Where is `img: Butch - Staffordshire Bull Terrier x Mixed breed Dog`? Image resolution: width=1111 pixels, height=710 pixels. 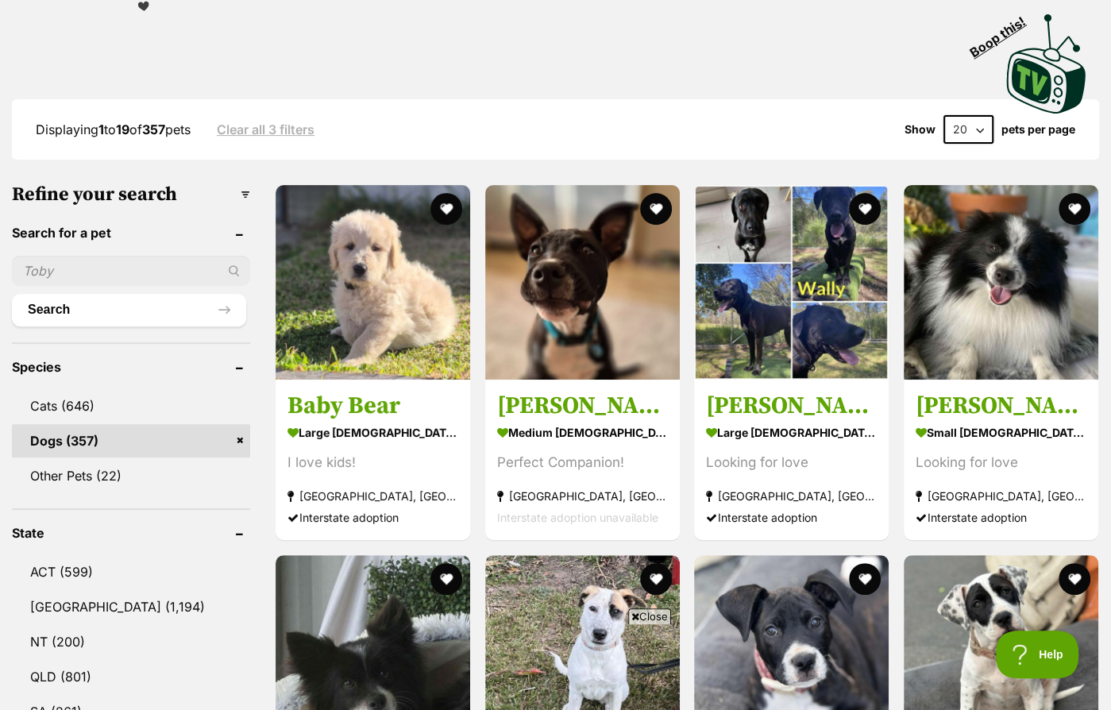
img: Butch - Staffordshire Bull Terrier x Mixed breed Dog is located at coordinates (582, 282).